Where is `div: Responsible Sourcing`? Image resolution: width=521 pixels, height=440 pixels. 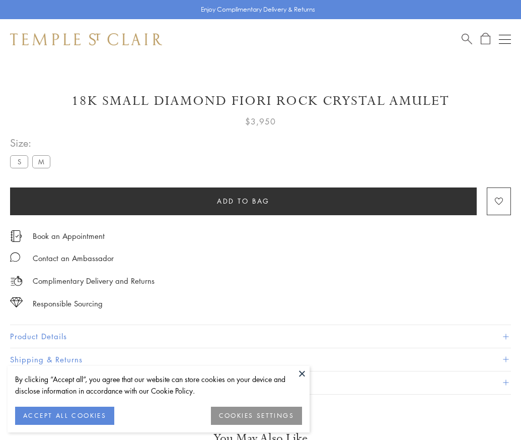 div: Responsible Sourcing is located at coordinates (67, 303).